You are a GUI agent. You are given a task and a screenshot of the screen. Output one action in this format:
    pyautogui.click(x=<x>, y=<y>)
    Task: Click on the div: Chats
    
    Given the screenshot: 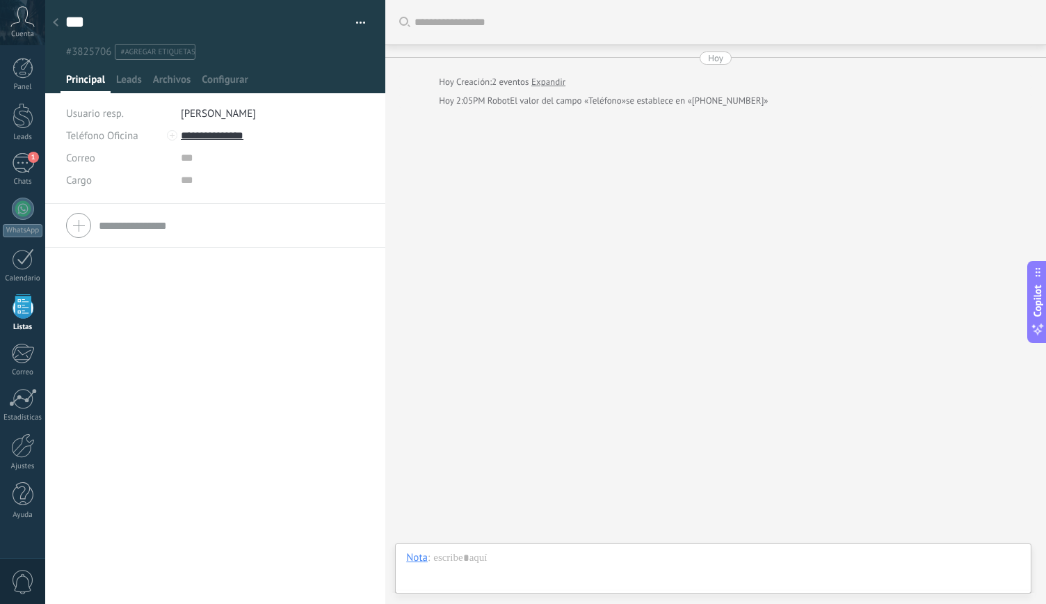 What is the action you would take?
    pyautogui.click(x=23, y=181)
    